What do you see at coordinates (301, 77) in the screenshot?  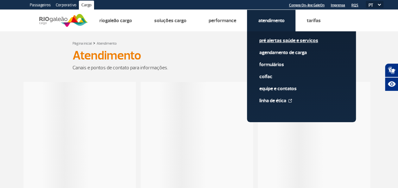 I see `a: Colfac` at bounding box center [301, 77].